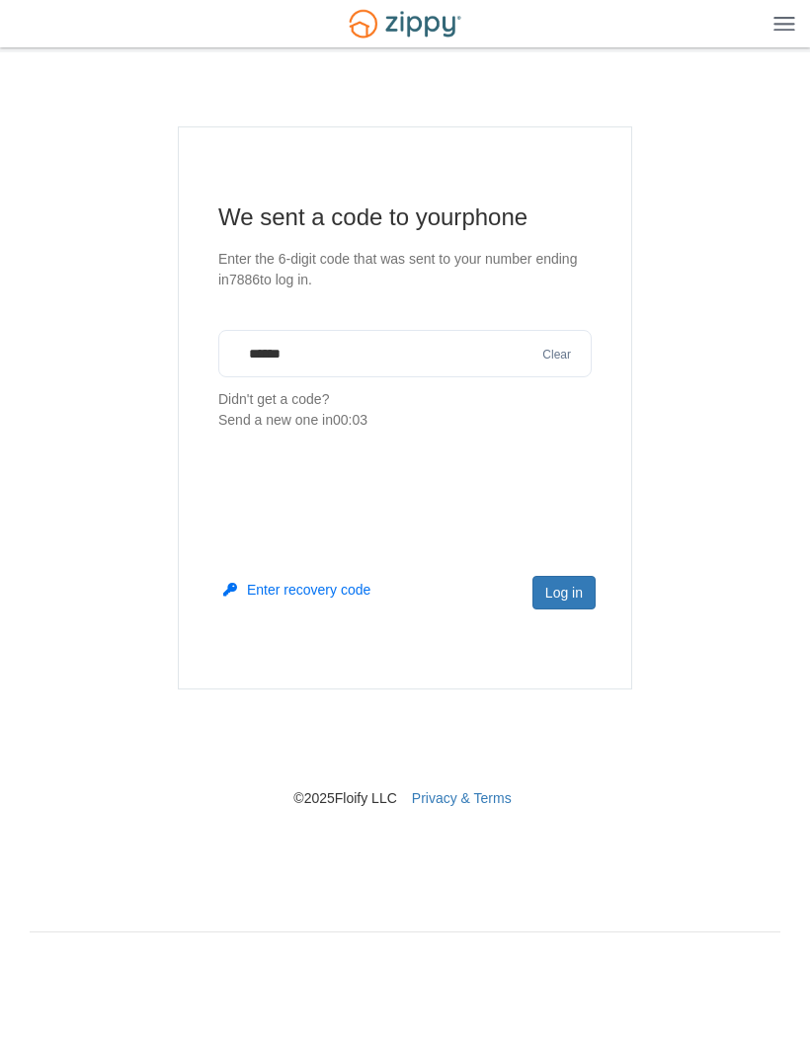  Describe the element at coordinates (405, 420) in the screenshot. I see `div: Send a new one in 00:03` at that location.